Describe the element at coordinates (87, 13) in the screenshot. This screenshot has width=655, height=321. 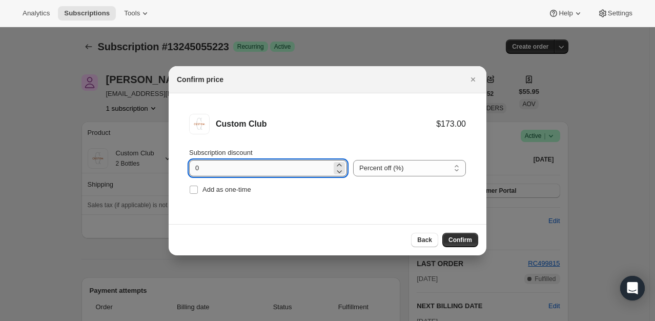
I see `span: Subscriptions` at that location.